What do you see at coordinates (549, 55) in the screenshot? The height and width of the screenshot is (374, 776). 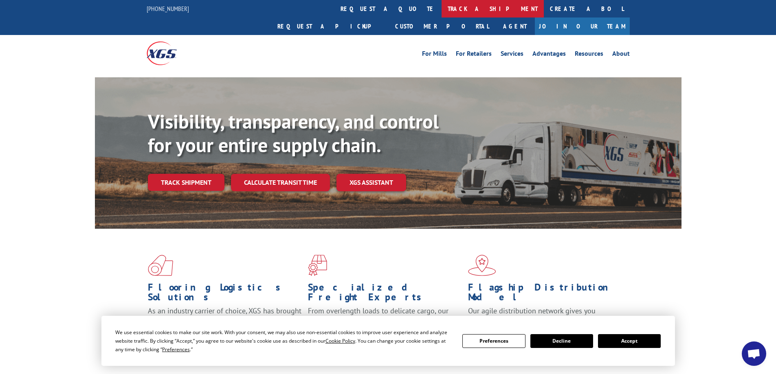 I see `a: Advantages` at bounding box center [549, 55].